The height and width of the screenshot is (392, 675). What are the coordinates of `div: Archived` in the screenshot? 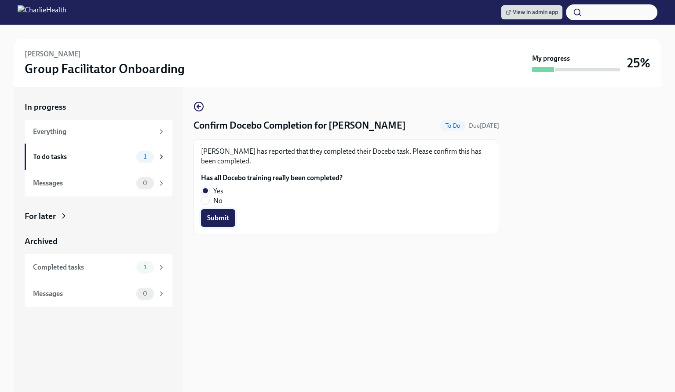 It's located at (99, 241).